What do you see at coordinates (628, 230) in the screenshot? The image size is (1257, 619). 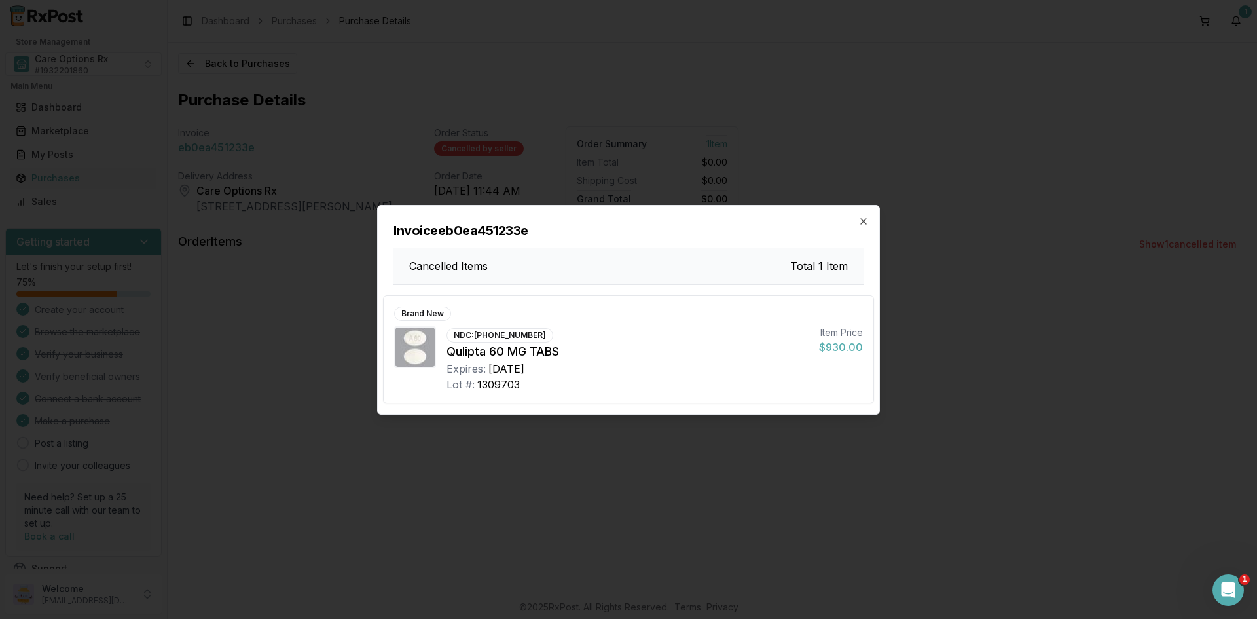 I see `h2: Invoice eb0ea451233e` at bounding box center [628, 230].